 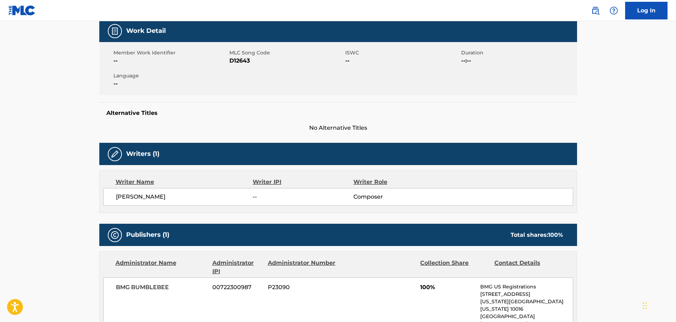 I want to click on span: 100%, so click(x=448, y=287).